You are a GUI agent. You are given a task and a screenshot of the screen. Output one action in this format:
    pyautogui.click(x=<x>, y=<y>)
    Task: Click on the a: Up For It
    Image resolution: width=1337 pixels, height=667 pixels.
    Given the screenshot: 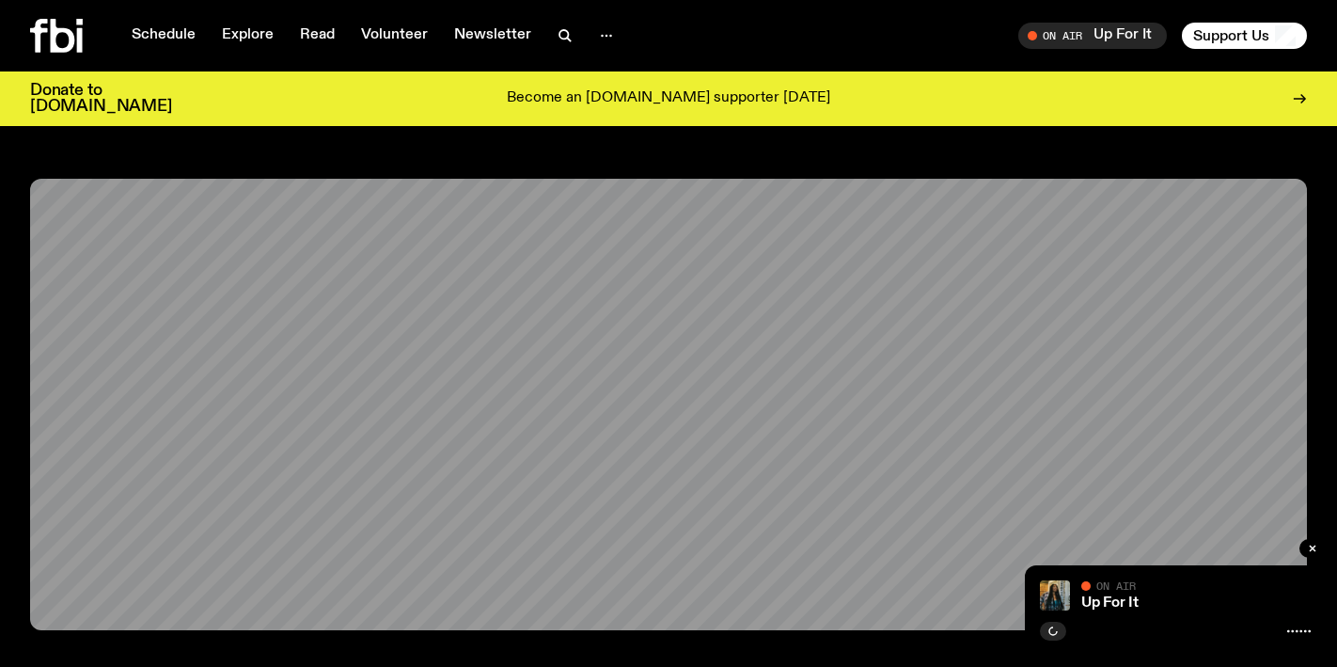 What is the action you would take?
    pyautogui.click(x=1110, y=603)
    